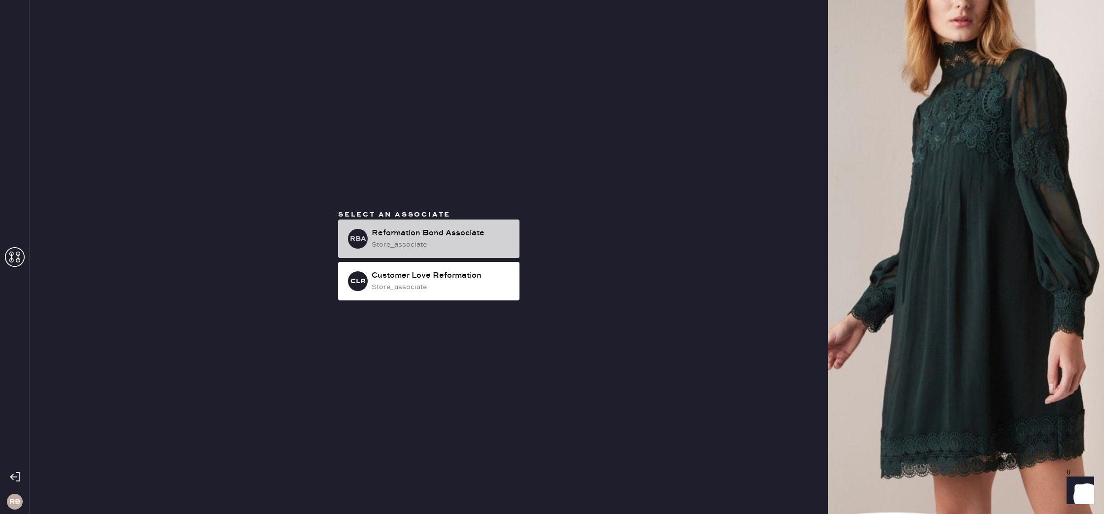 The height and width of the screenshot is (514, 1104). What do you see at coordinates (358, 281) in the screenshot?
I see `h3: CLR` at bounding box center [358, 281].